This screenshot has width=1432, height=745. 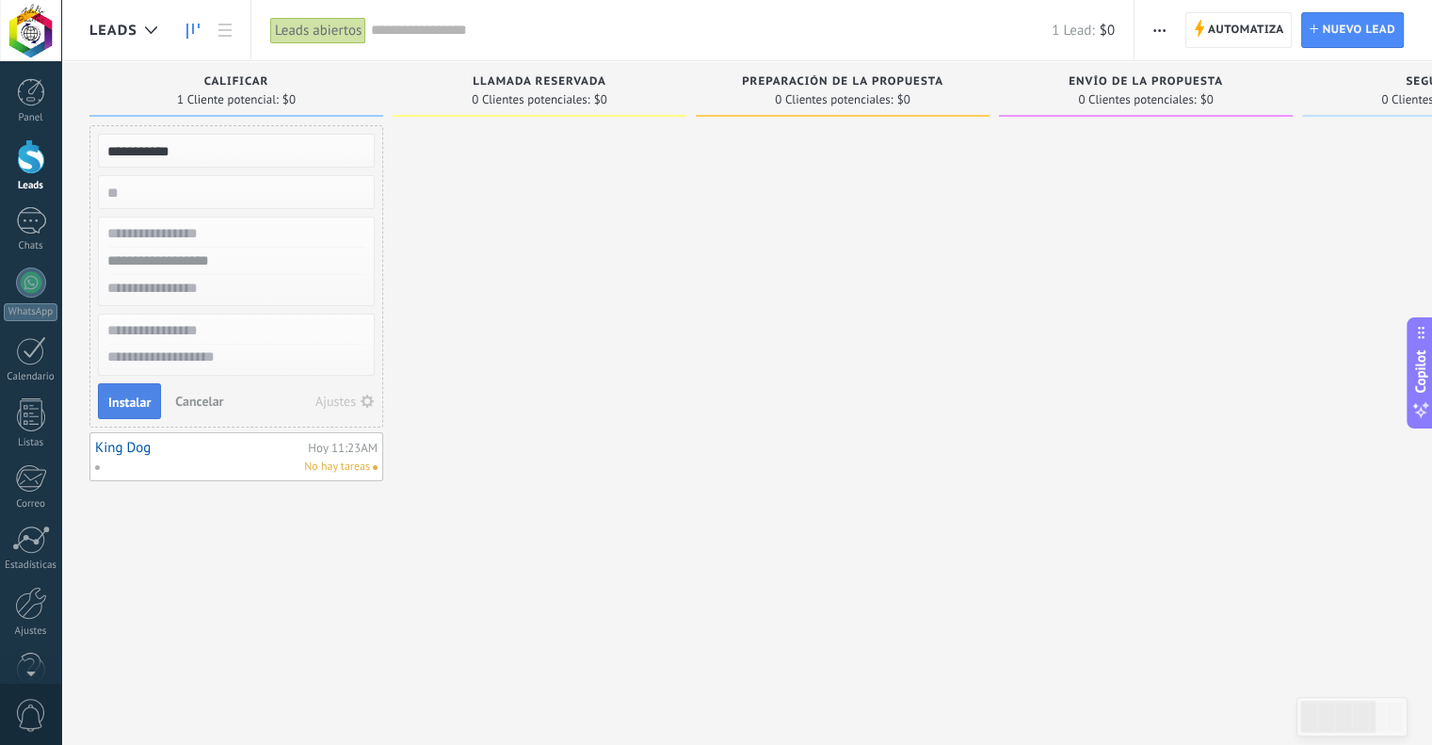 I want to click on a: Automatiza, so click(x=1239, y=30).